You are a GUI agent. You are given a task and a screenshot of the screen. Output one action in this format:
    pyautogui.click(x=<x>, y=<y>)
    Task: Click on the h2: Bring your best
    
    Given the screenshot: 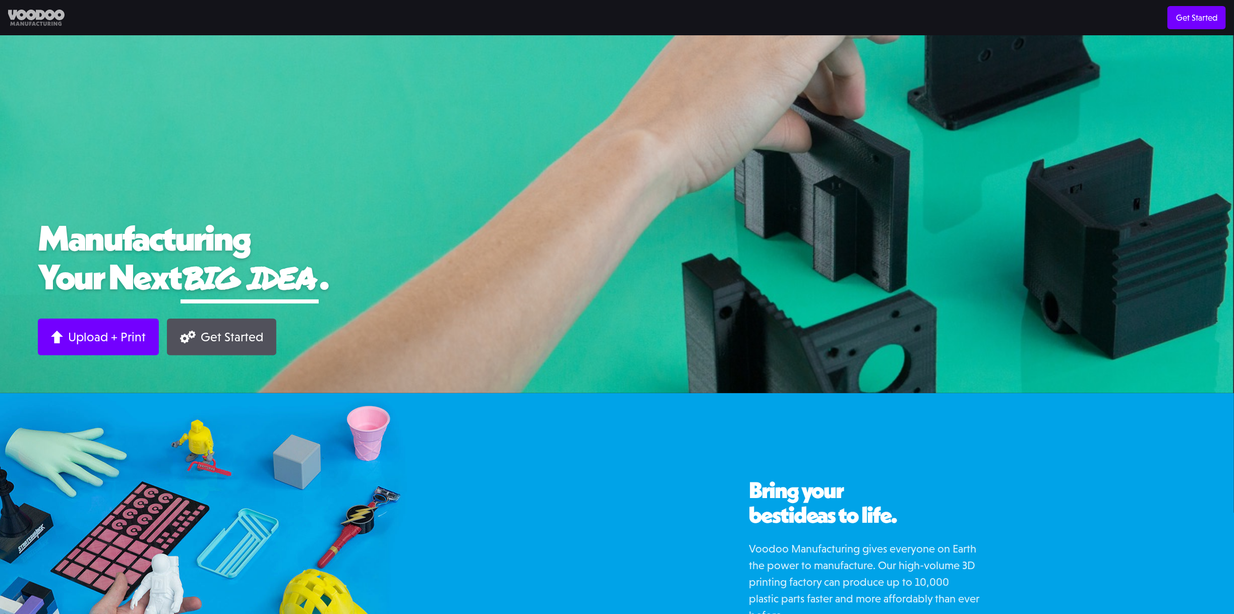 What is the action you would take?
    pyautogui.click(x=865, y=503)
    